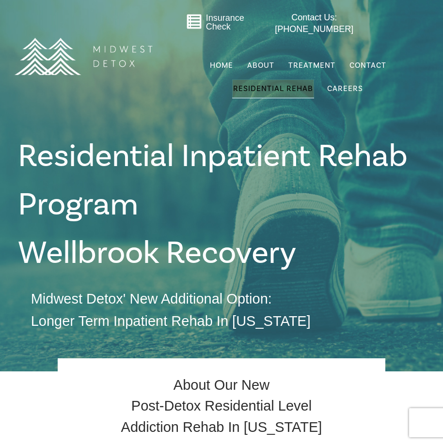  I want to click on a: Contact, so click(368, 65).